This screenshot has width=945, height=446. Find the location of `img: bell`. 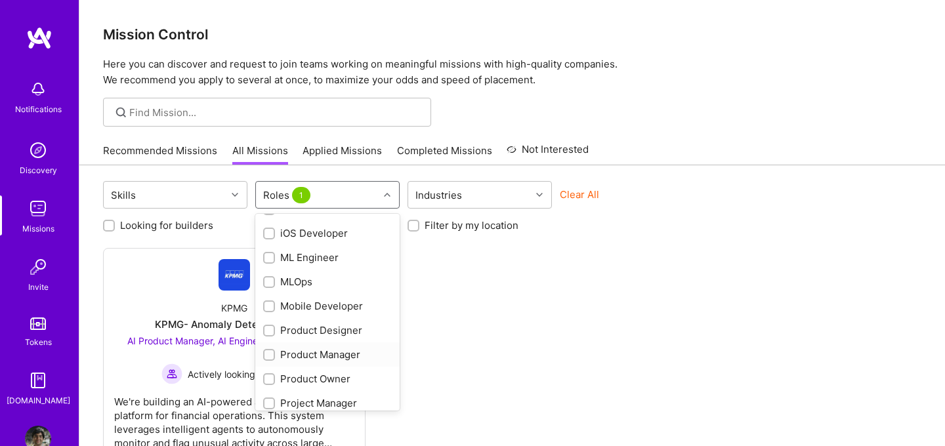

img: bell is located at coordinates (38, 89).